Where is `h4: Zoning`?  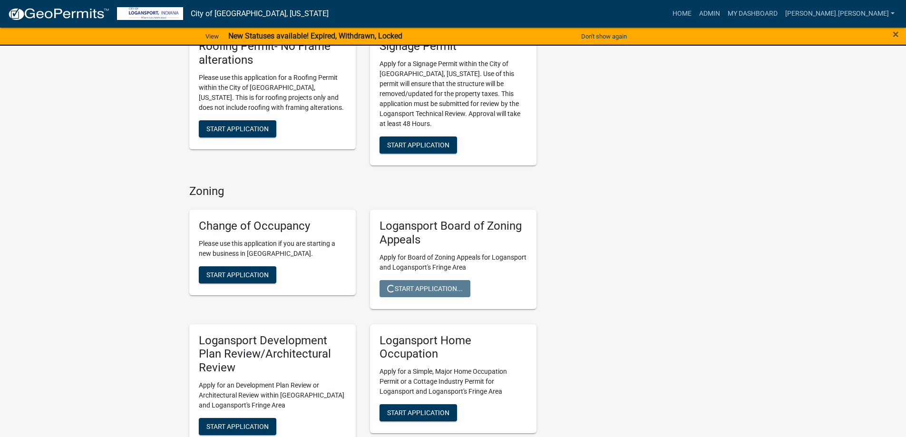
h4: Zoning is located at coordinates (363, 191).